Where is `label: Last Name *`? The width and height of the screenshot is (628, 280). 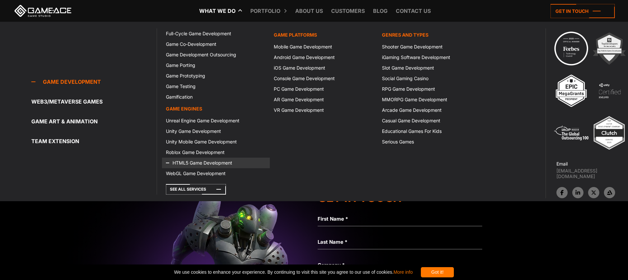 label: Last Name * is located at coordinates (400, 242).